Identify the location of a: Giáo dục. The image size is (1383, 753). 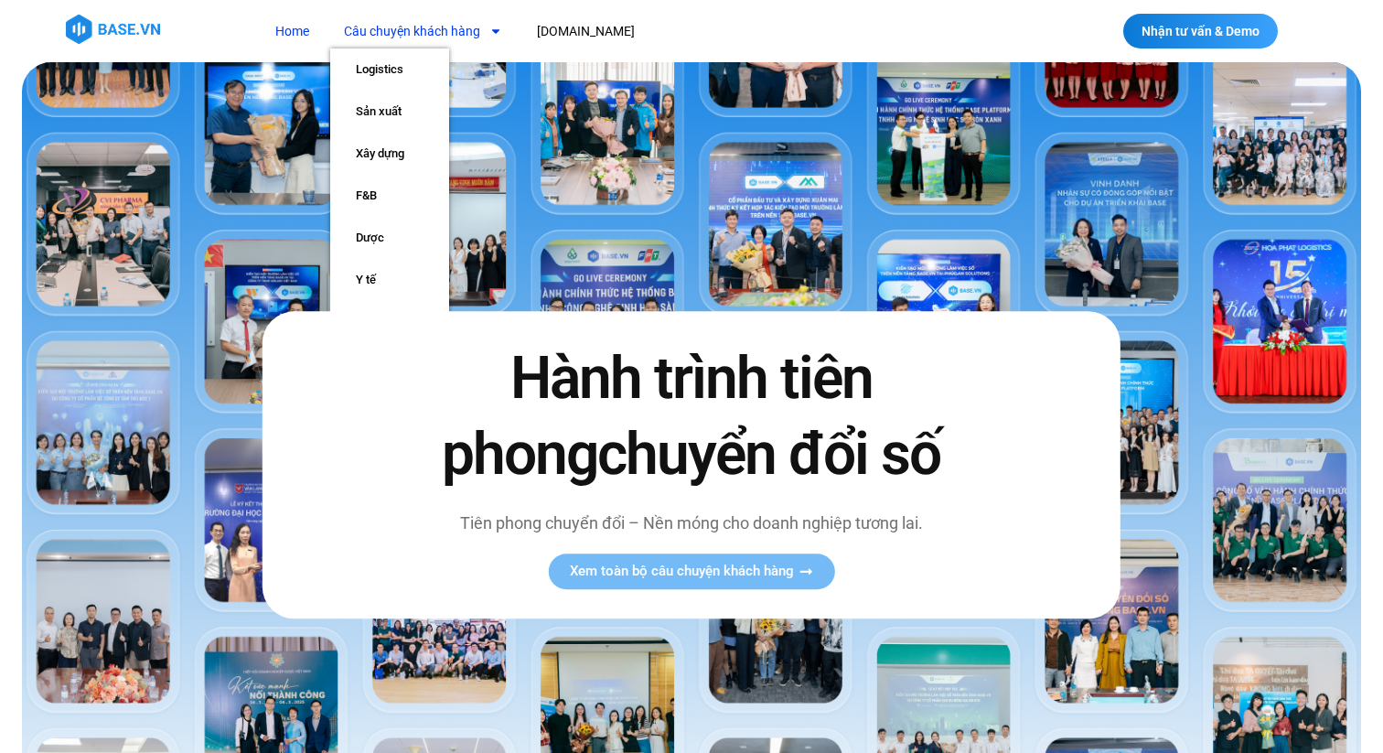
(390, 322).